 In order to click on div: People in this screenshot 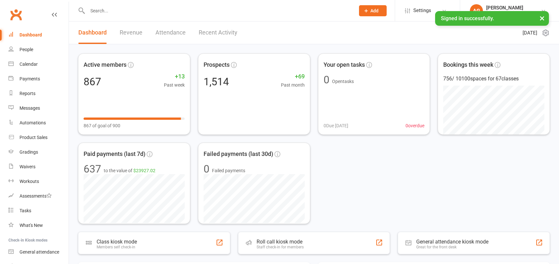, I will do `click(26, 49)`.